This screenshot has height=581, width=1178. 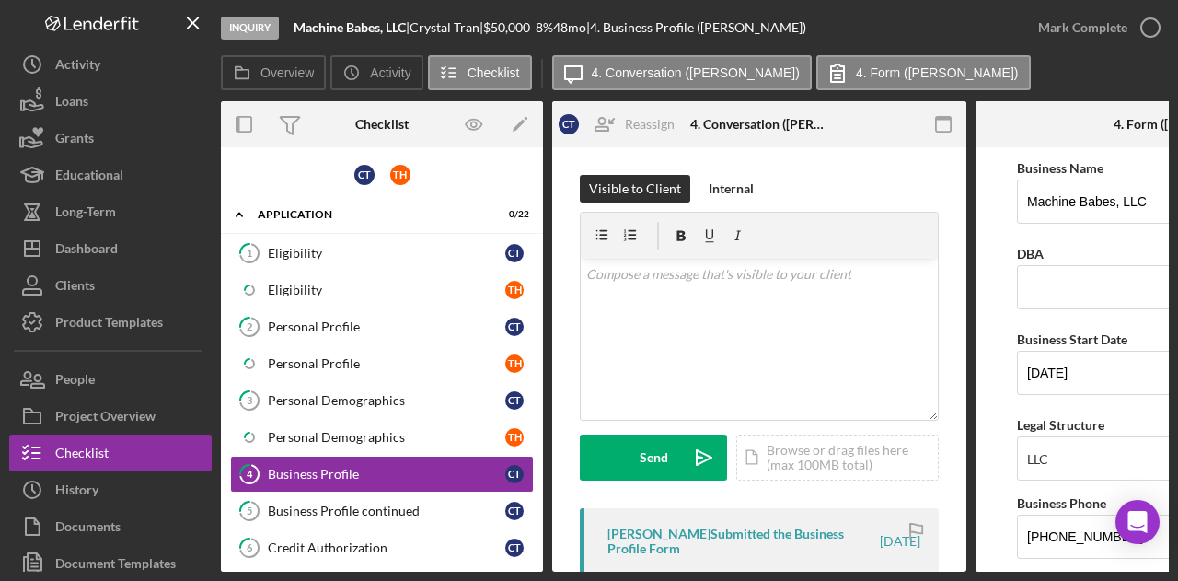 I want to click on tspan: 1, so click(x=249, y=252).